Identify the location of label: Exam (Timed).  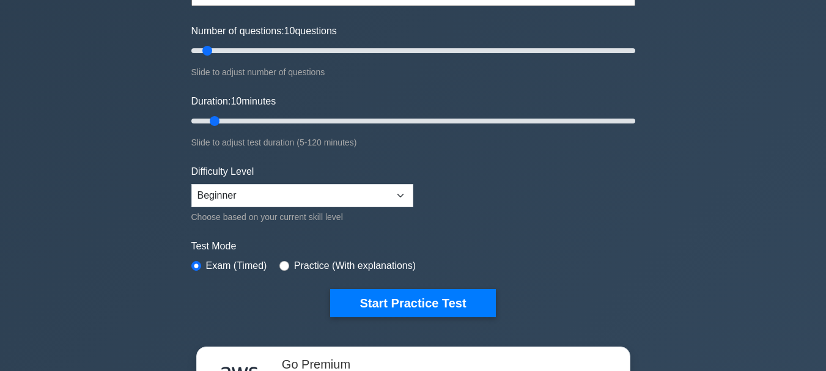
(237, 266).